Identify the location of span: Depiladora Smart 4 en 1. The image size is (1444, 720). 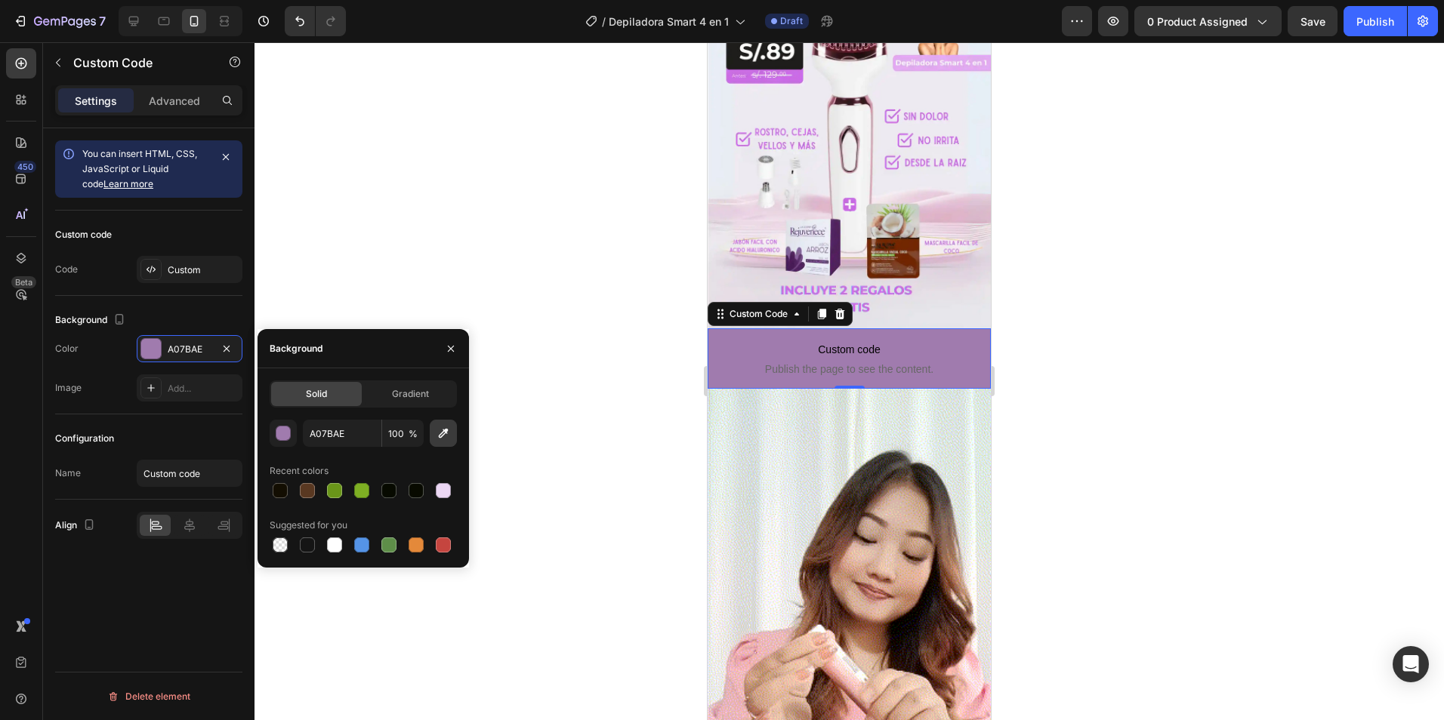
(668, 21).